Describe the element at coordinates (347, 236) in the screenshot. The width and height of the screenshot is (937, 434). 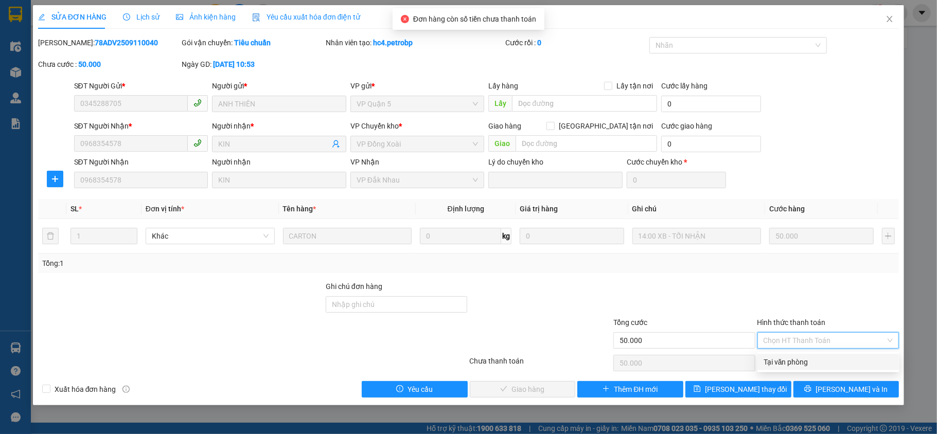
I see `input: VD: Bàn, Ghế` at that location.